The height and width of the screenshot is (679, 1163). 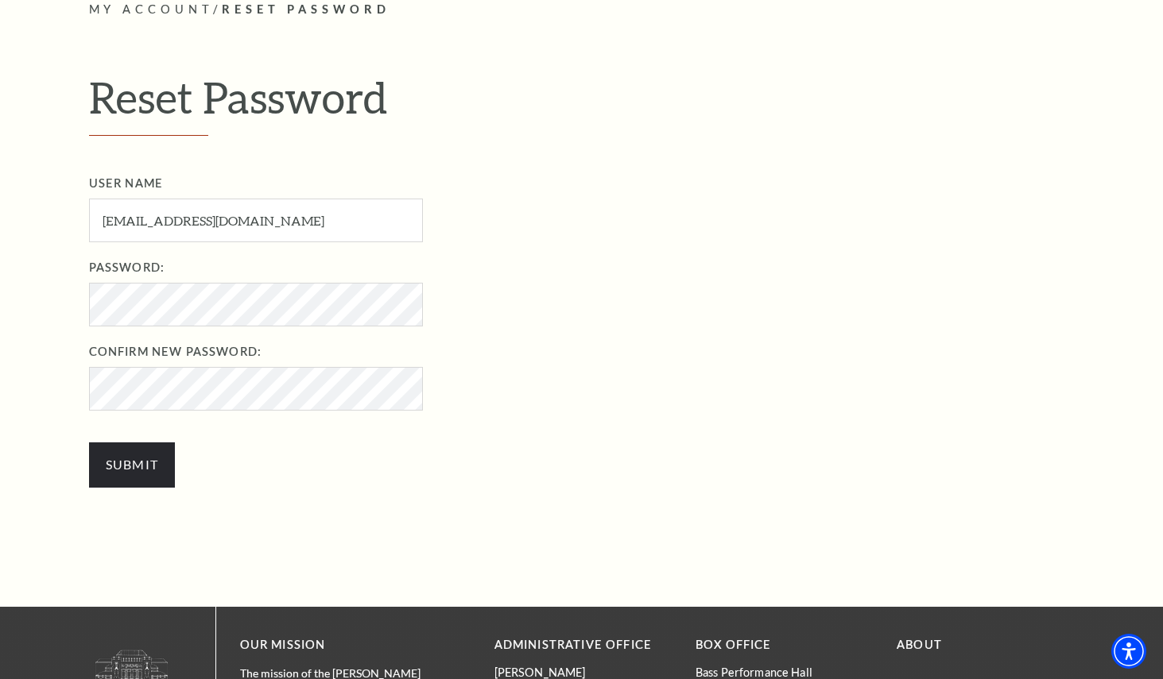 What do you see at coordinates (339, 645) in the screenshot?
I see `p: OUR MISSION` at bounding box center [339, 645].